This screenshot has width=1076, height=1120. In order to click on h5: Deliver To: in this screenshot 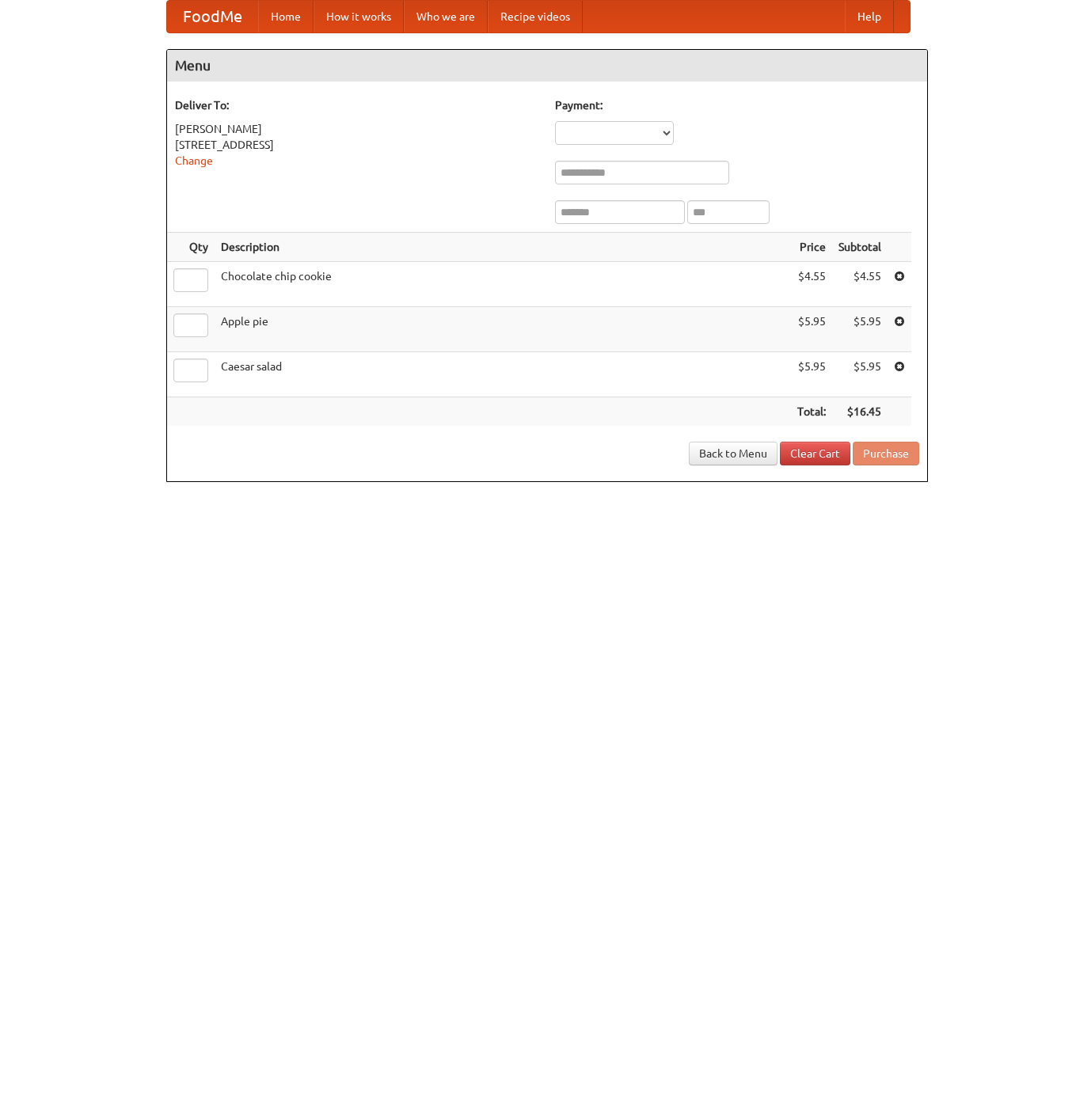, I will do `click(357, 105)`.